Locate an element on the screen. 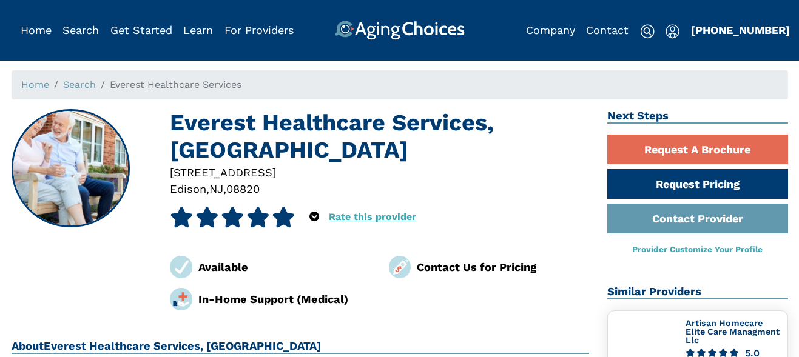 The height and width of the screenshot is (357, 799). a: For Providers is located at coordinates (259, 30).